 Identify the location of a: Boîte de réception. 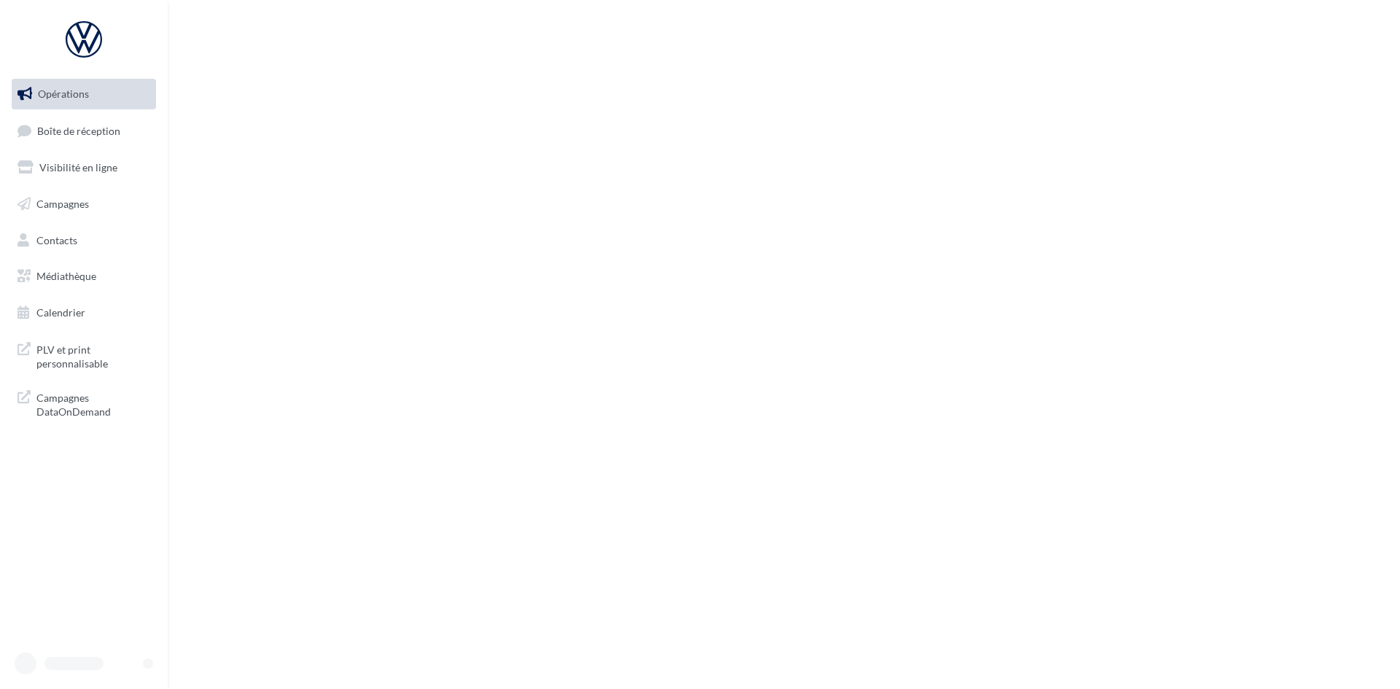
(84, 130).